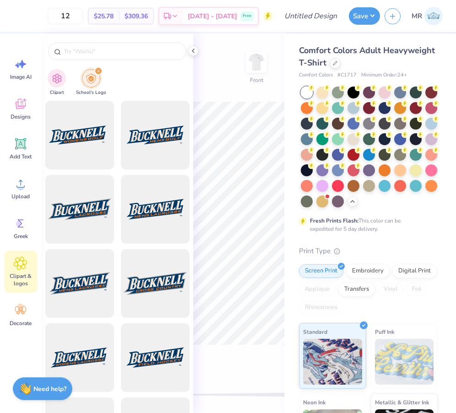 Image resolution: width=456 pixels, height=413 pixels. What do you see at coordinates (247, 16) in the screenshot?
I see `span: Free` at bounding box center [247, 16].